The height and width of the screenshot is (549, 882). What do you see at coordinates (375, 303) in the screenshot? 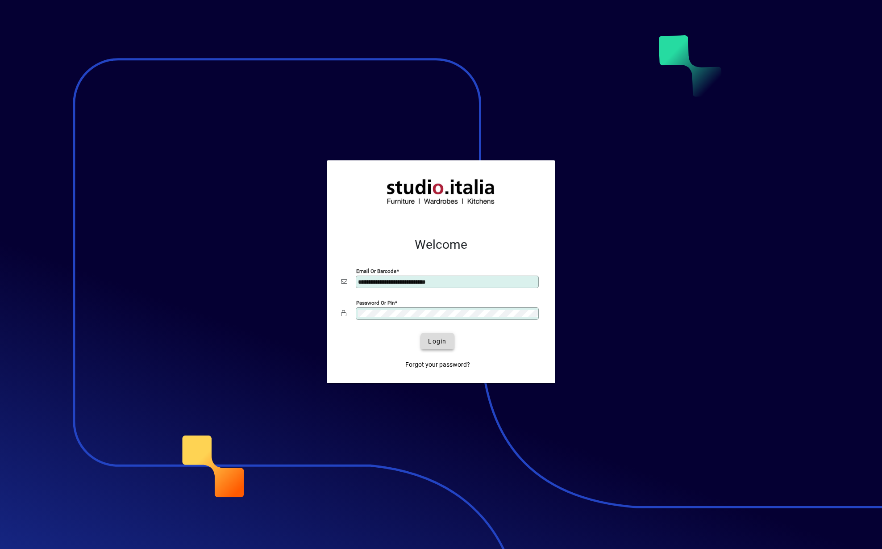
I see `mat-label: Password or Pin` at bounding box center [375, 303].